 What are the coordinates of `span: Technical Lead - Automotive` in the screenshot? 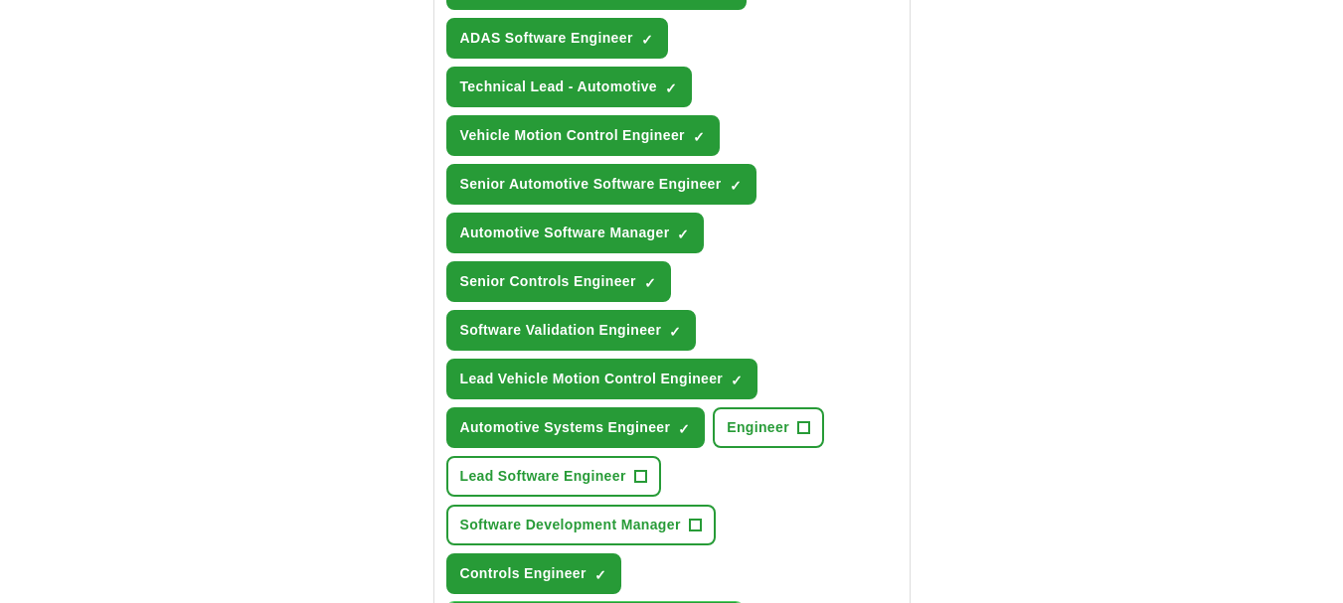 It's located at (559, 86).